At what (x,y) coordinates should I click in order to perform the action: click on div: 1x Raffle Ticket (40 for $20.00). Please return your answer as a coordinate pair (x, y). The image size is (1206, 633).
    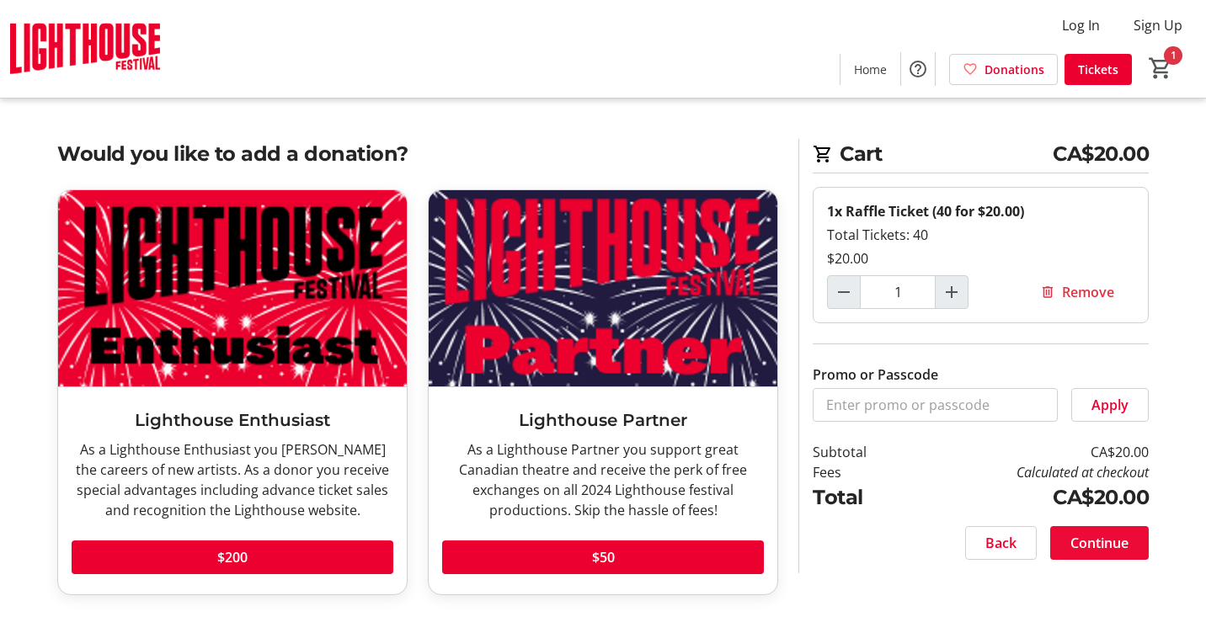
    Looking at the image, I should click on (981, 211).